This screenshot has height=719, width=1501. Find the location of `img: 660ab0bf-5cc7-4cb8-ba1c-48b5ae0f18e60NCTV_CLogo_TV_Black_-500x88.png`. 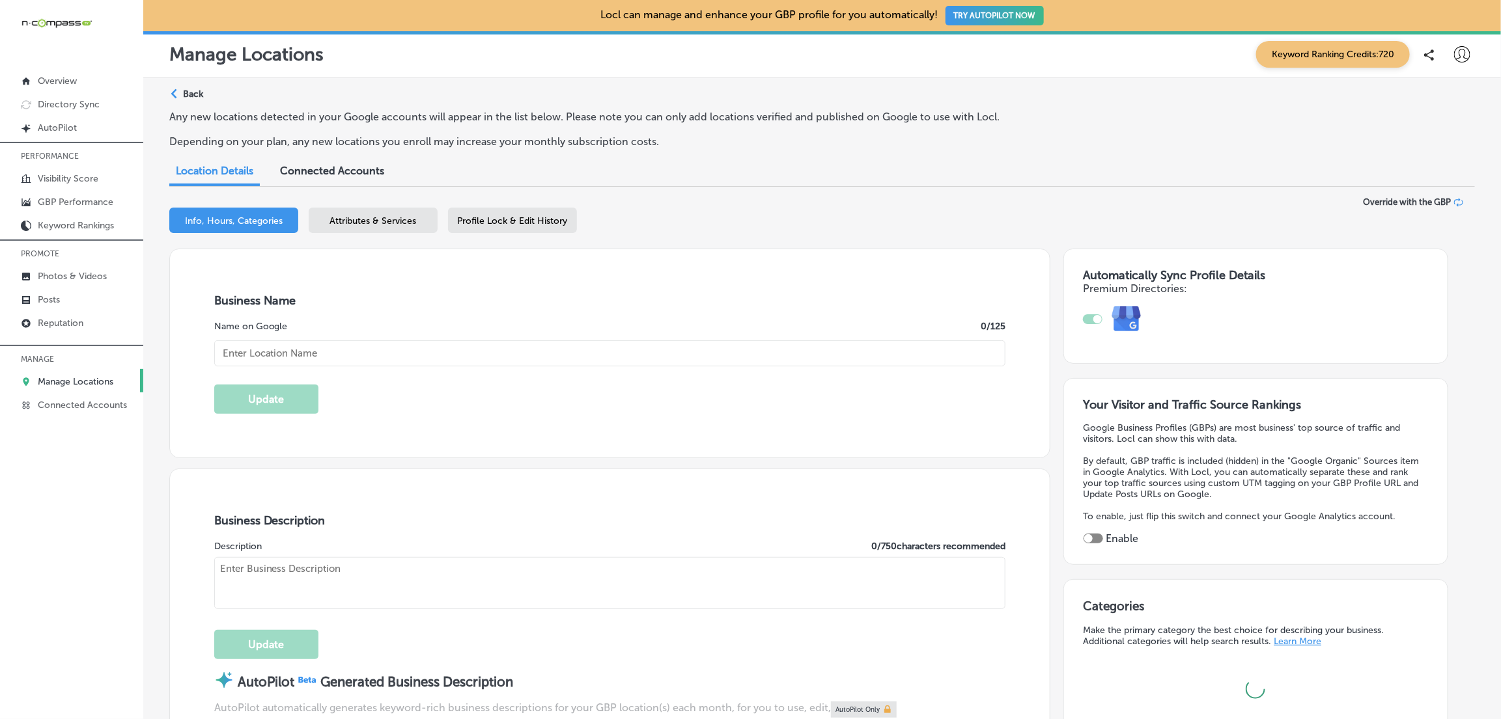

img: 660ab0bf-5cc7-4cb8-ba1c-48b5ae0f18e60NCTV_CLogo_TV_Black_-500x88.png is located at coordinates (57, 23).